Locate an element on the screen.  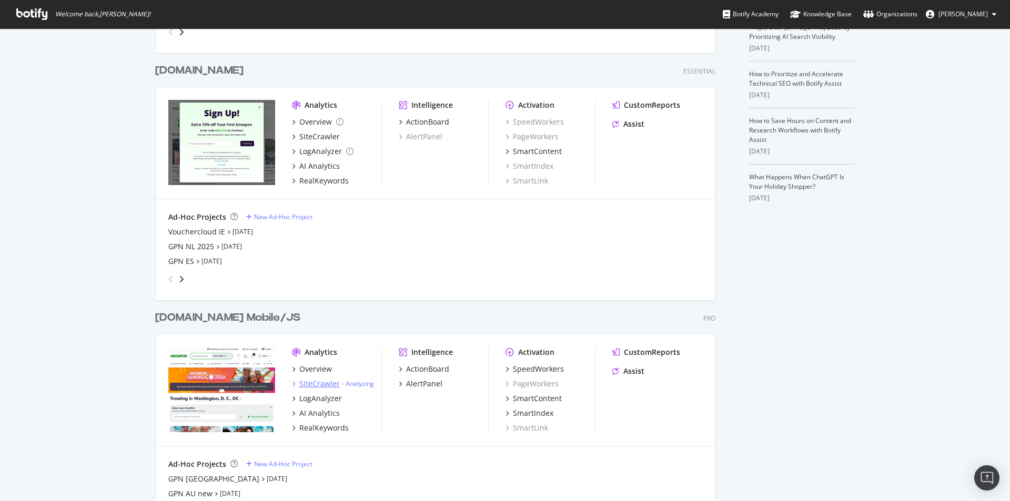
div: SpeedWorkers is located at coordinates (534, 122).